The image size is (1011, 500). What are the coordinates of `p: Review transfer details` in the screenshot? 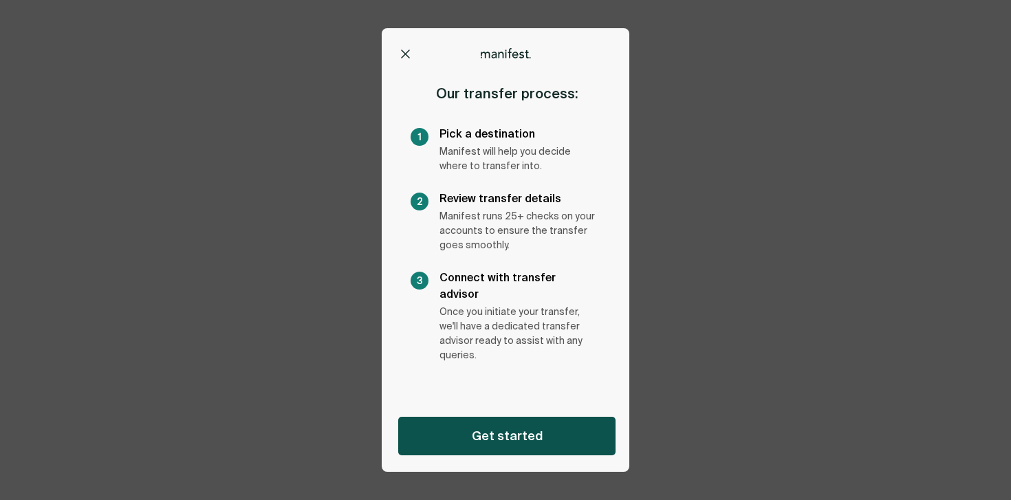 It's located at (518, 199).